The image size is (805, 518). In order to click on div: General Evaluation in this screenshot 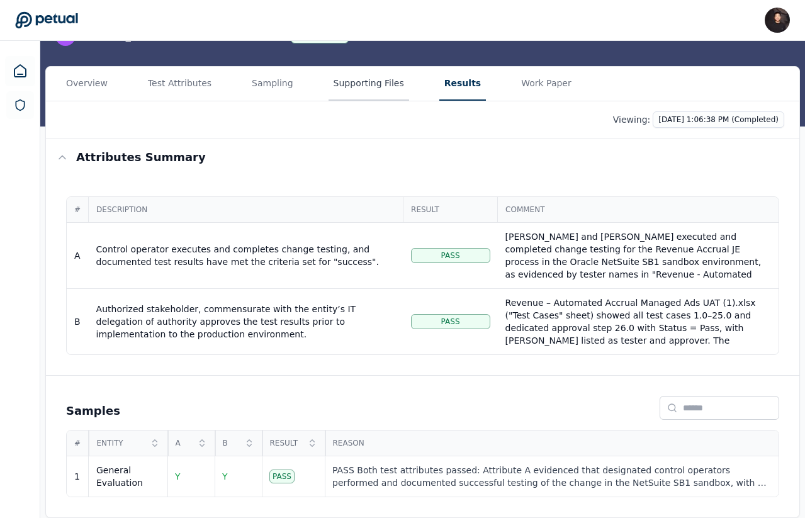, I will do `click(128, 476)`.